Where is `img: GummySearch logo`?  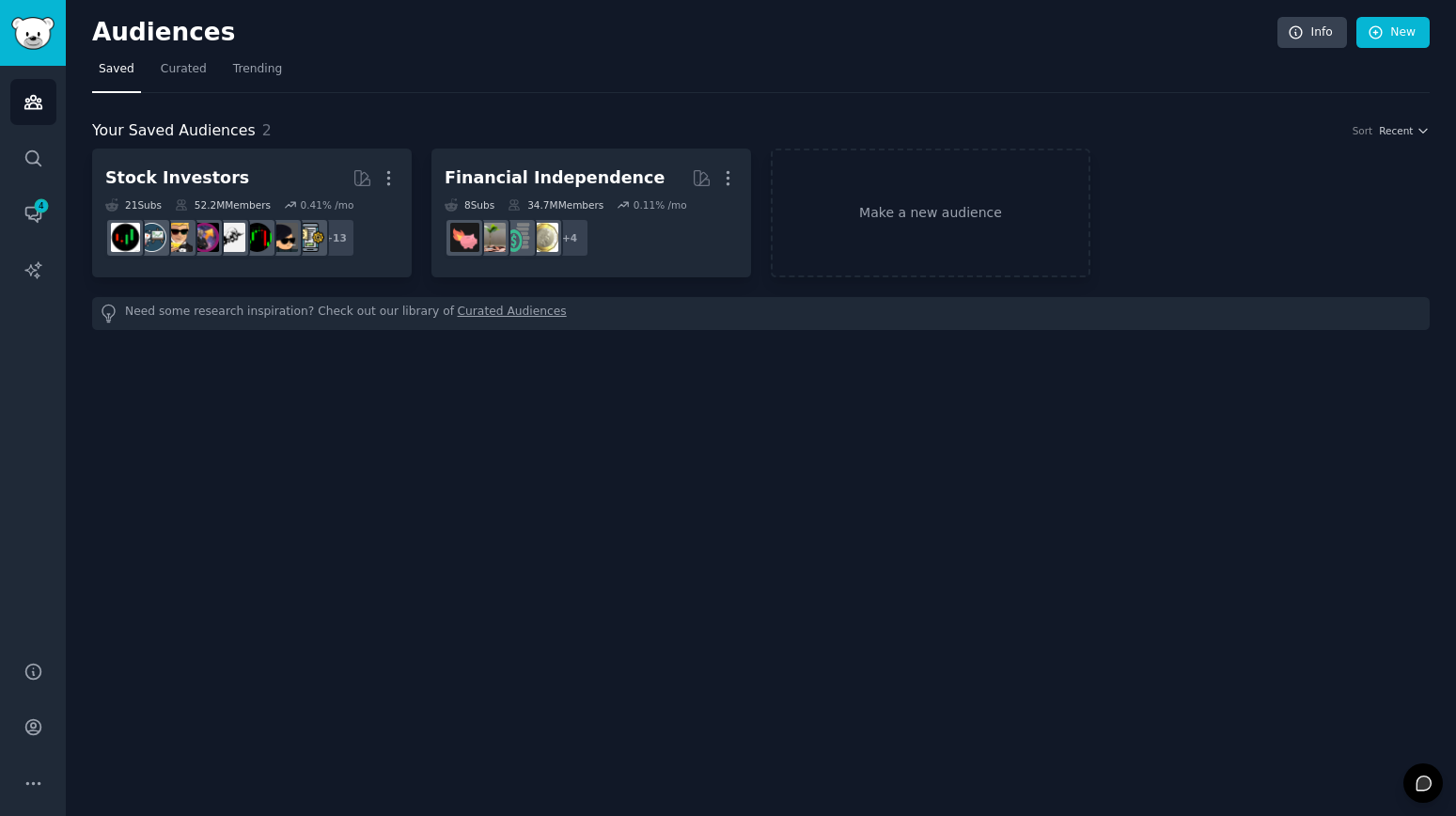
img: GummySearch logo is located at coordinates (33, 33).